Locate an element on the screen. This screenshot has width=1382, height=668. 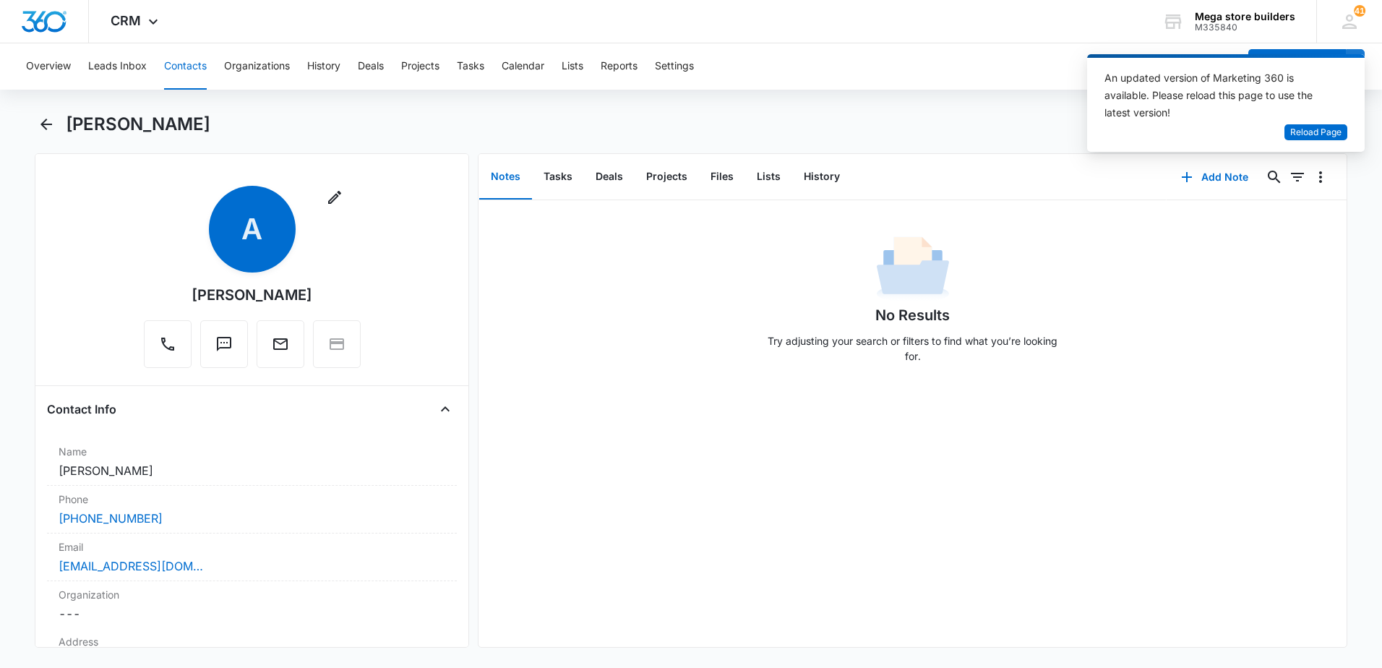
button: Reload Page is located at coordinates (1315, 132).